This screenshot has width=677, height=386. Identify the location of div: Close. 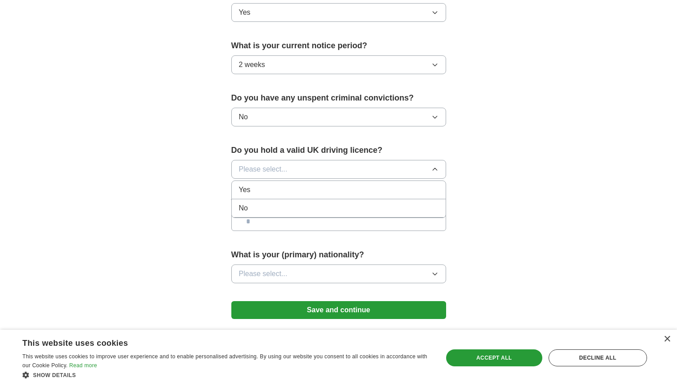
(666, 339).